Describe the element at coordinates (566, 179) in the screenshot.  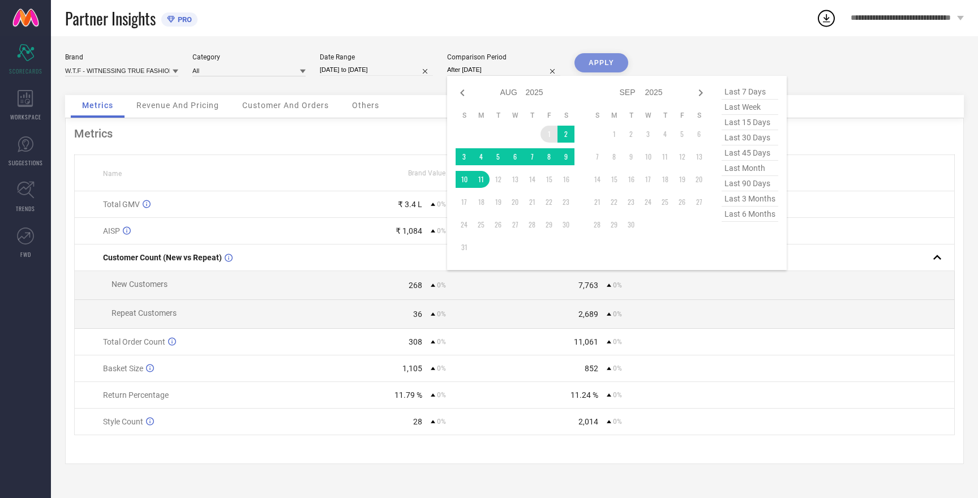
I see `td: Sat Aug 16 2025` at that location.